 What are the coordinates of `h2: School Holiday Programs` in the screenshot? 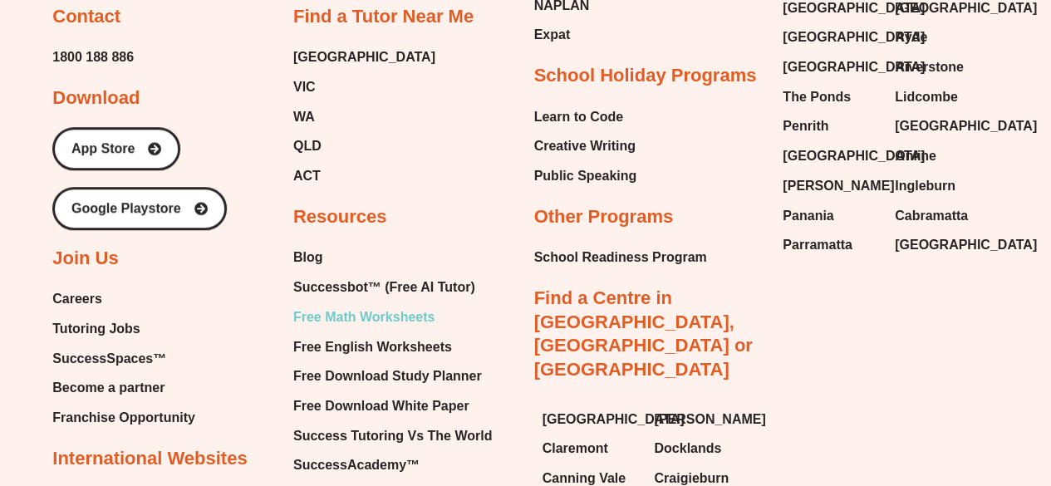 It's located at (645, 76).